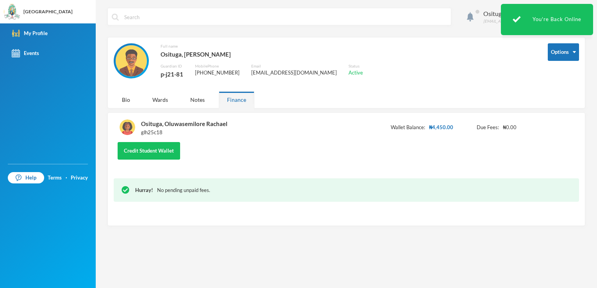  Describe the element at coordinates (184, 133) in the screenshot. I see `div: glh25c18` at that location.